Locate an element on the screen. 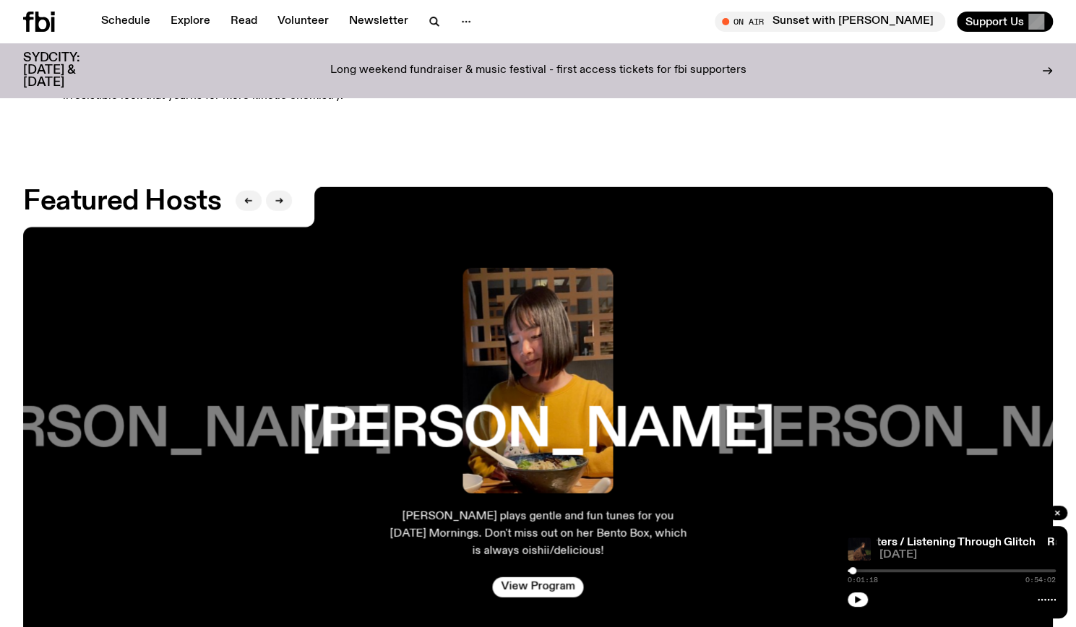 The height and width of the screenshot is (627, 1076). a: View Program is located at coordinates (538, 587).